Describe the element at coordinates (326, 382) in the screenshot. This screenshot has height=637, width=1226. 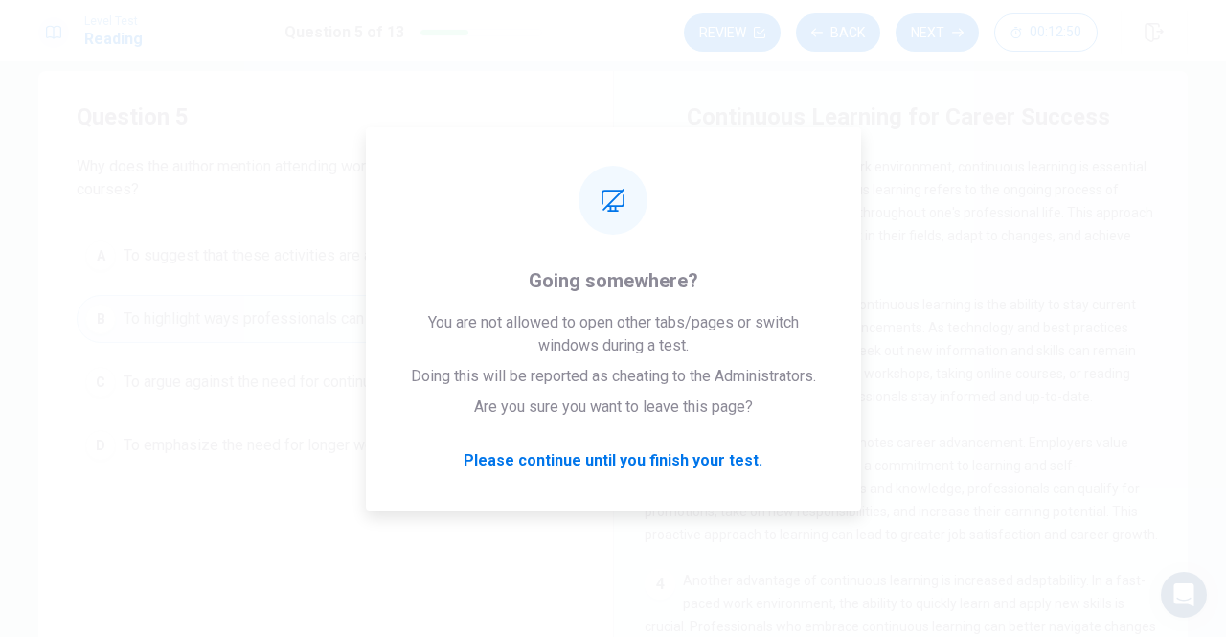
I see `button: CTo argue against the need for continuous learning` at that location.